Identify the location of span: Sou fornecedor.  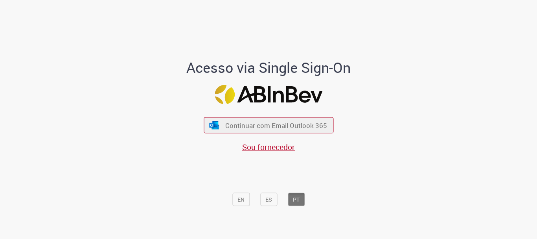
(269, 147).